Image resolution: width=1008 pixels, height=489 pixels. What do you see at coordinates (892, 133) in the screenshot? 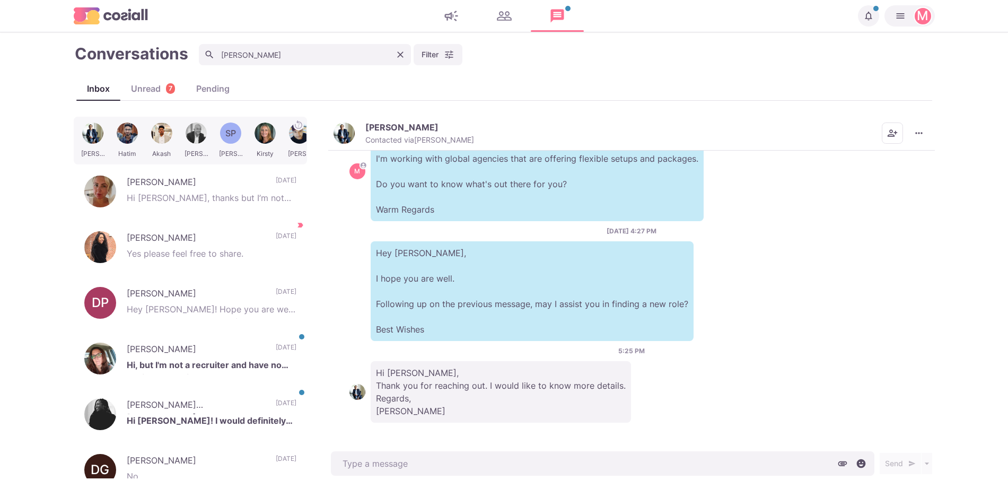
I see `button: Add add contacts` at bounding box center [892, 133].